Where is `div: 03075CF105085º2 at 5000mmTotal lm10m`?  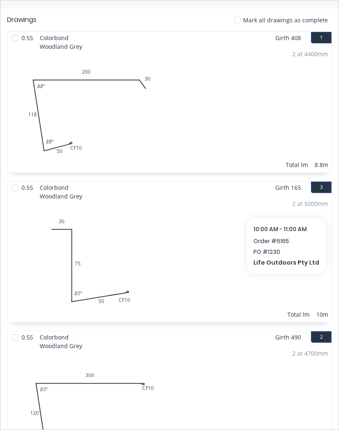
div: 03075CF105085º2 at 5000mmTotal lm10m is located at coordinates (170, 259).